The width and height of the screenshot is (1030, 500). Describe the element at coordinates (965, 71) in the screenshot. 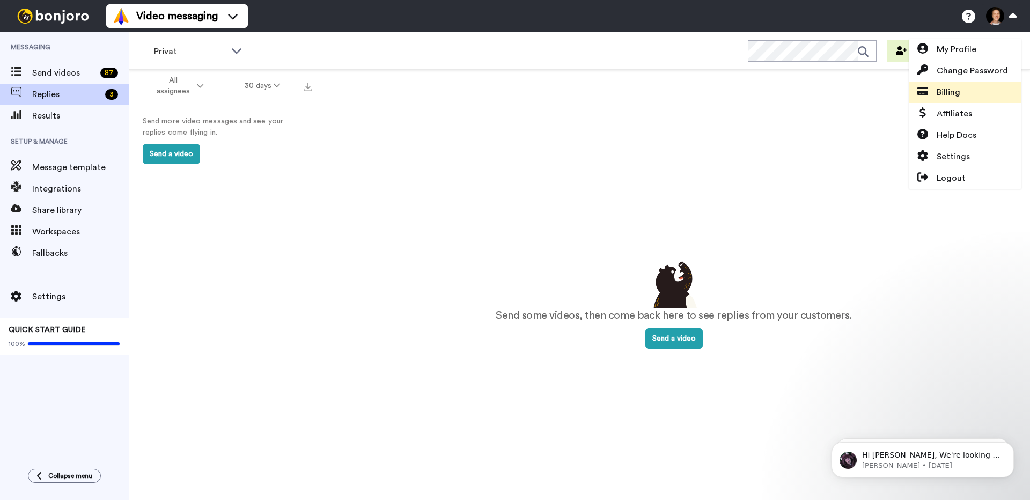

I see `a: Change Password` at that location.